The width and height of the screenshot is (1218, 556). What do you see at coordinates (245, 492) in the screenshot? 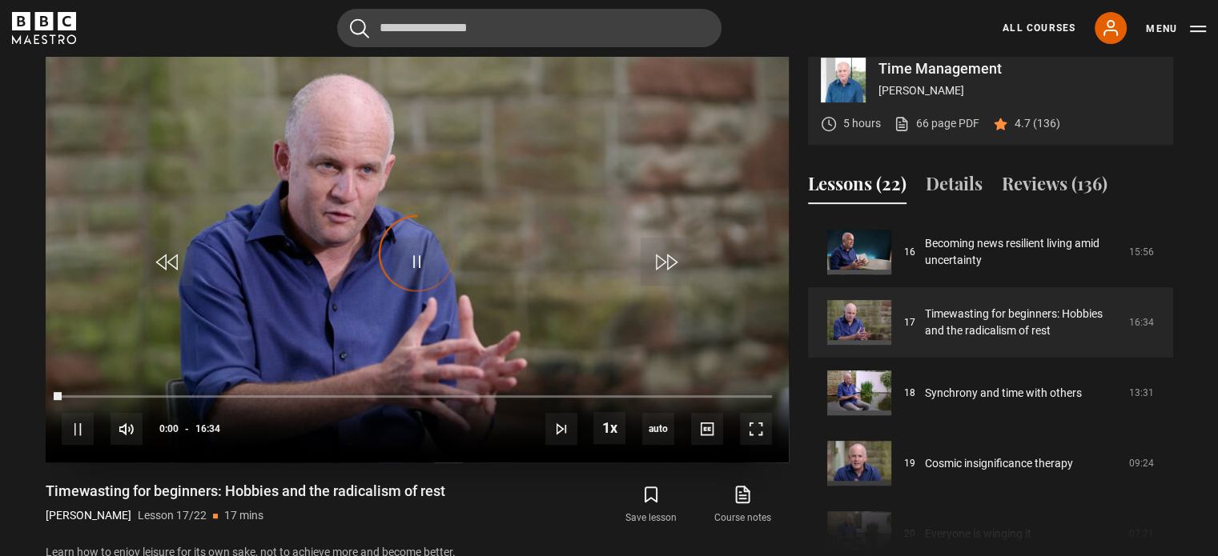
I see `h1: Timewasting for beginners: Hobbies and the radicalism of rest` at bounding box center [245, 492].